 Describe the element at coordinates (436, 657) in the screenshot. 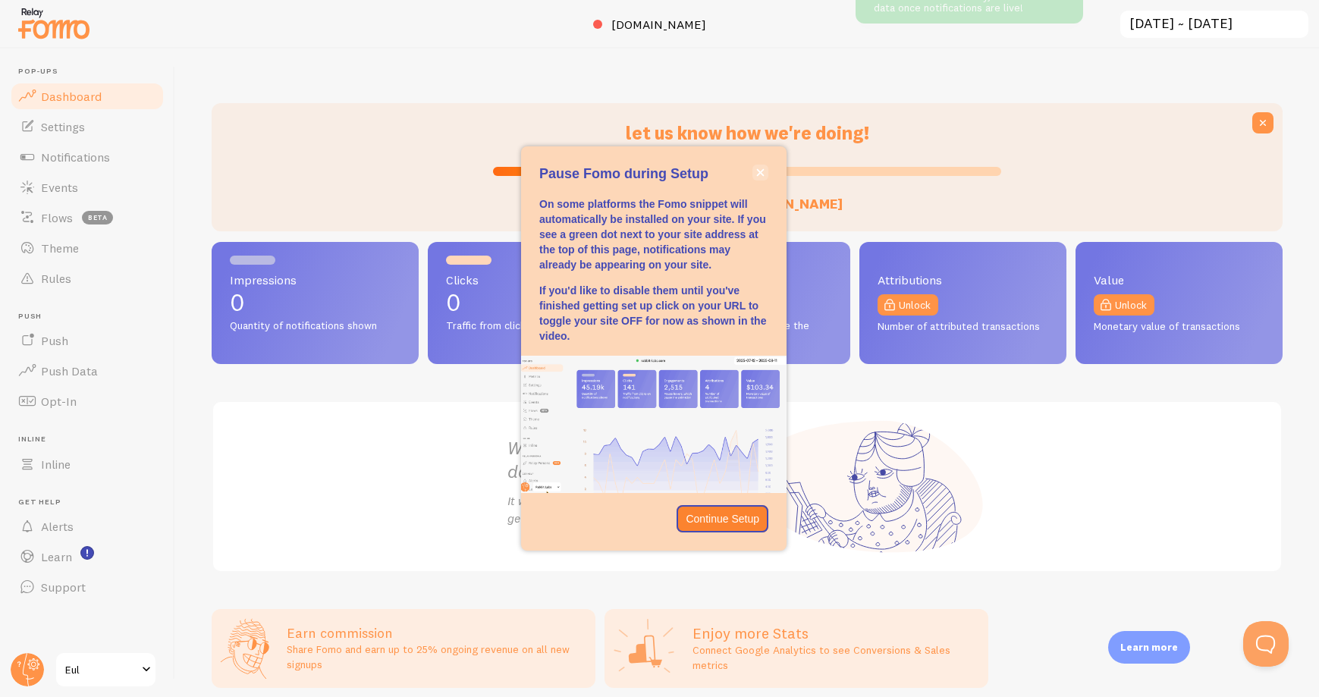

I see `p: Share Fomo and earn up to 25% ongoing revenue on all new signups` at that location.